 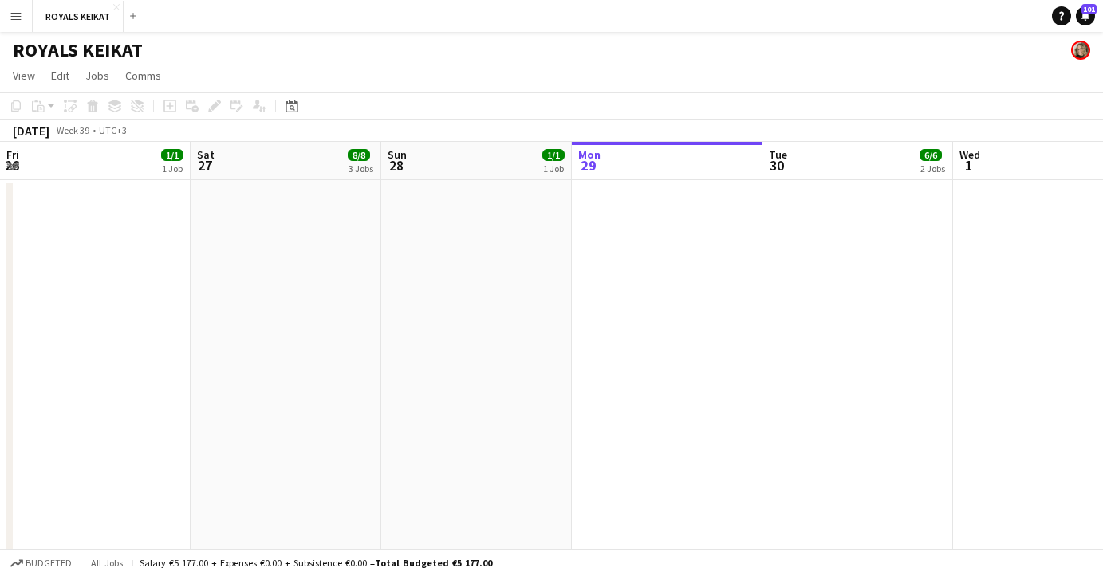 I want to click on a: Comms, so click(x=143, y=76).